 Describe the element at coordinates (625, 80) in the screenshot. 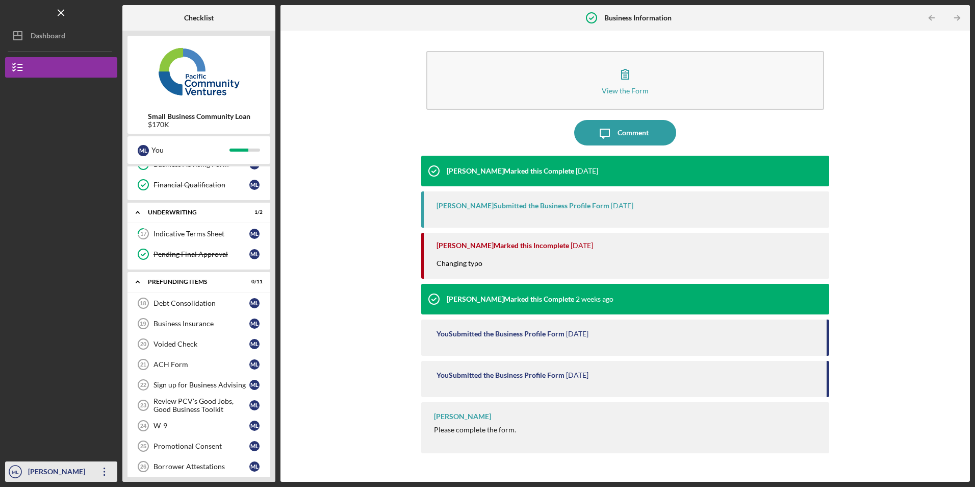

I see `button: View the Form` at that location.